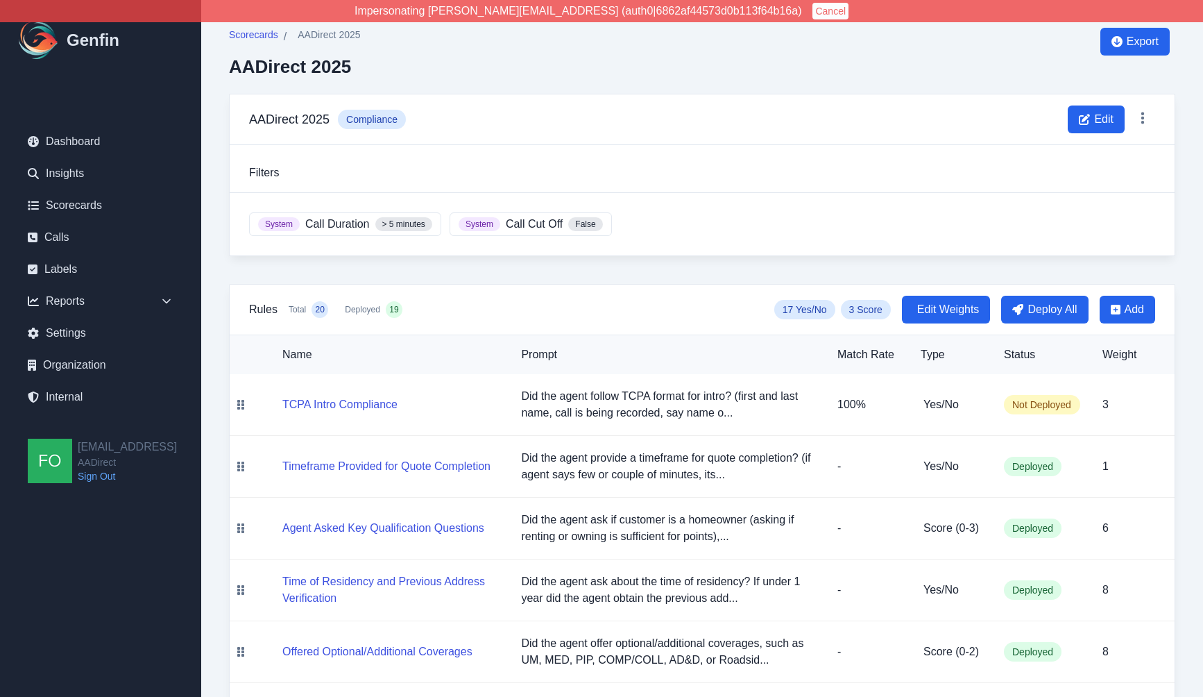 This screenshot has width=1203, height=697. What do you see at coordinates (668, 405) in the screenshot?
I see `p: Did the agent follow TCPA format for intro? (first and last name, call is being recorded, say nam...` at bounding box center [668, 405].